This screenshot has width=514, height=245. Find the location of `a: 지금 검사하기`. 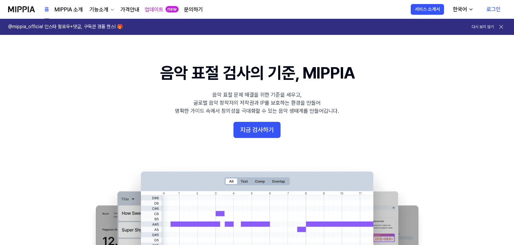

a: 지금 검사하기 is located at coordinates (257, 130).